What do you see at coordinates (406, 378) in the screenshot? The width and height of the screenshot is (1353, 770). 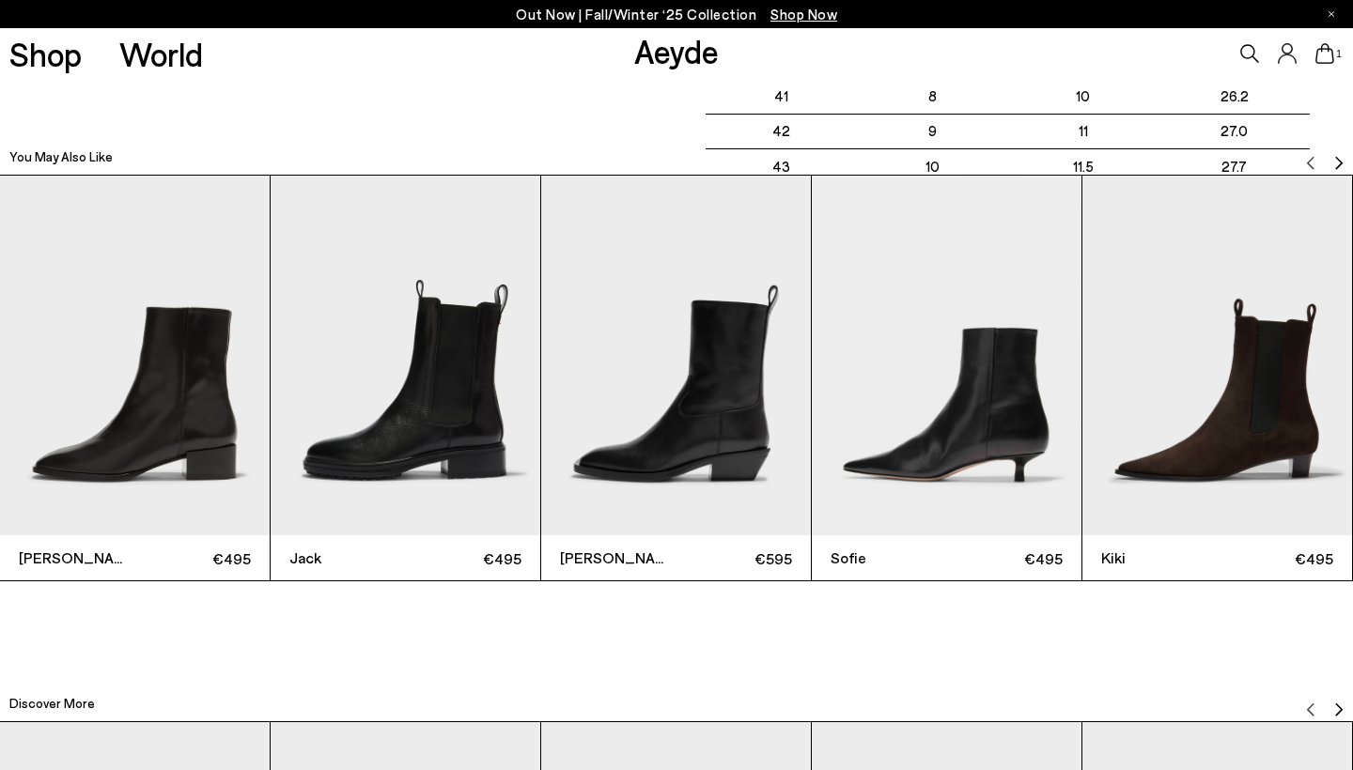 I see `div: 2 / 12` at bounding box center [406, 378].